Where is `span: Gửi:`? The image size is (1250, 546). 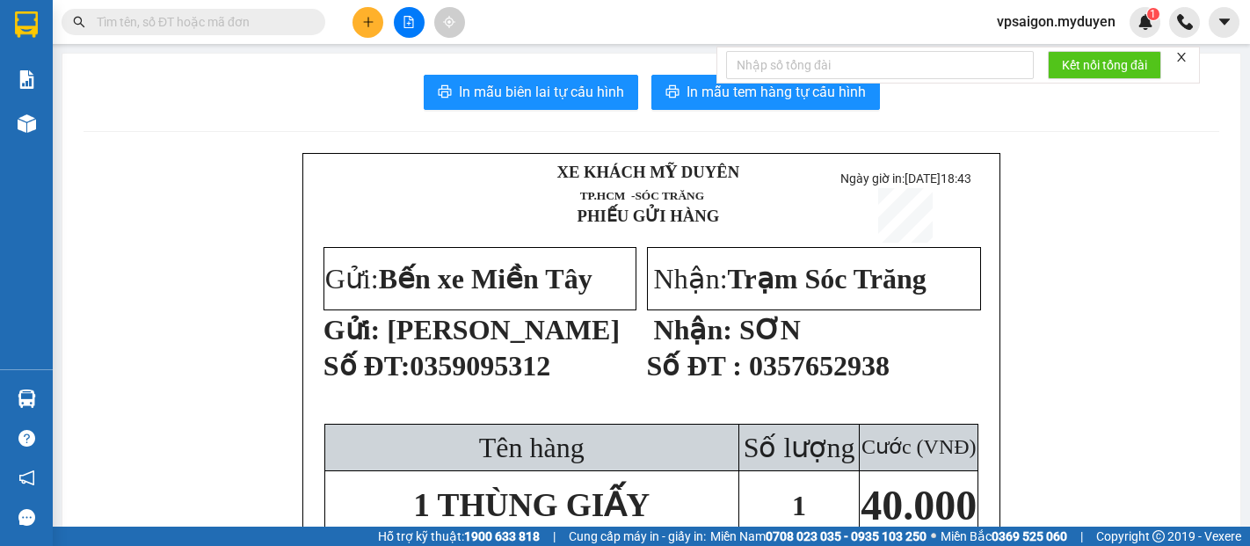 span: Gửi: is located at coordinates (459, 279).